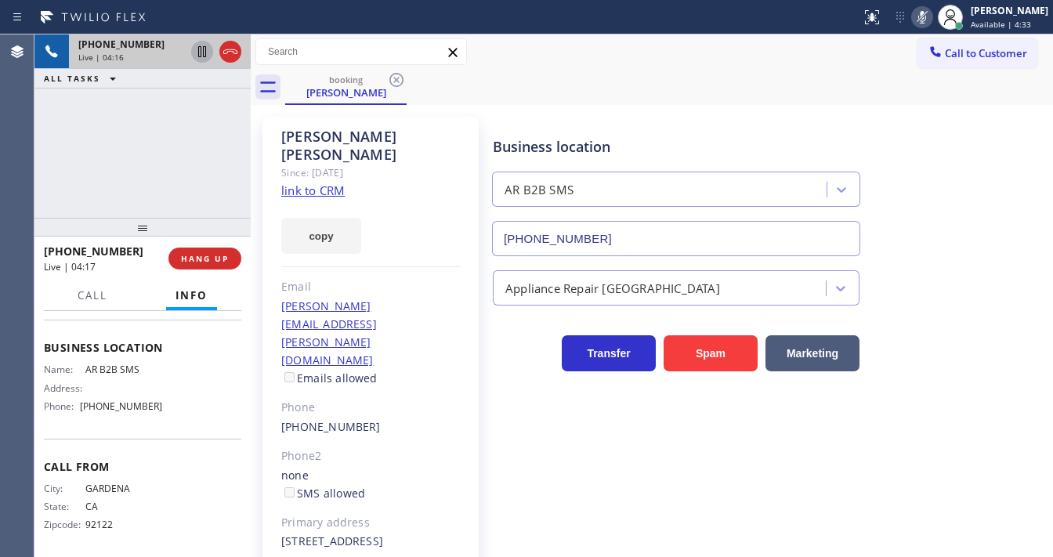 The height and width of the screenshot is (557, 1053). I want to click on button: Marketing, so click(812, 353).